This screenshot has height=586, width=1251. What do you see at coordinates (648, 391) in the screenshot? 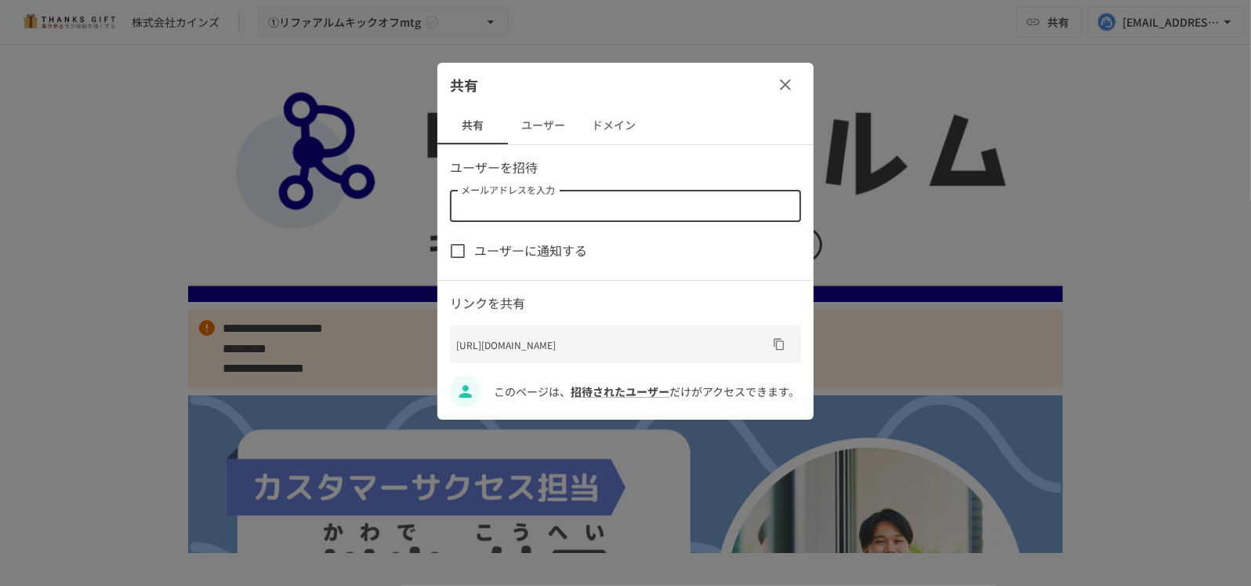
I see `p: このページは、 だけがアクセスできます。` at bounding box center [648, 391].